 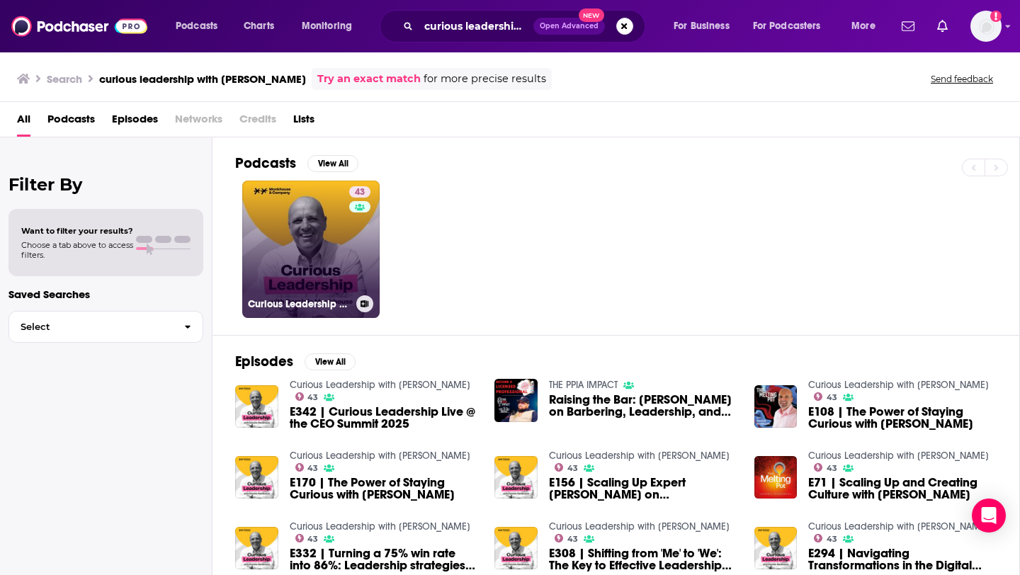 I want to click on img: E294 | Navigating Transformations in the Digital Age: Big Bet Leadership with John Rossman, so click(x=775, y=548).